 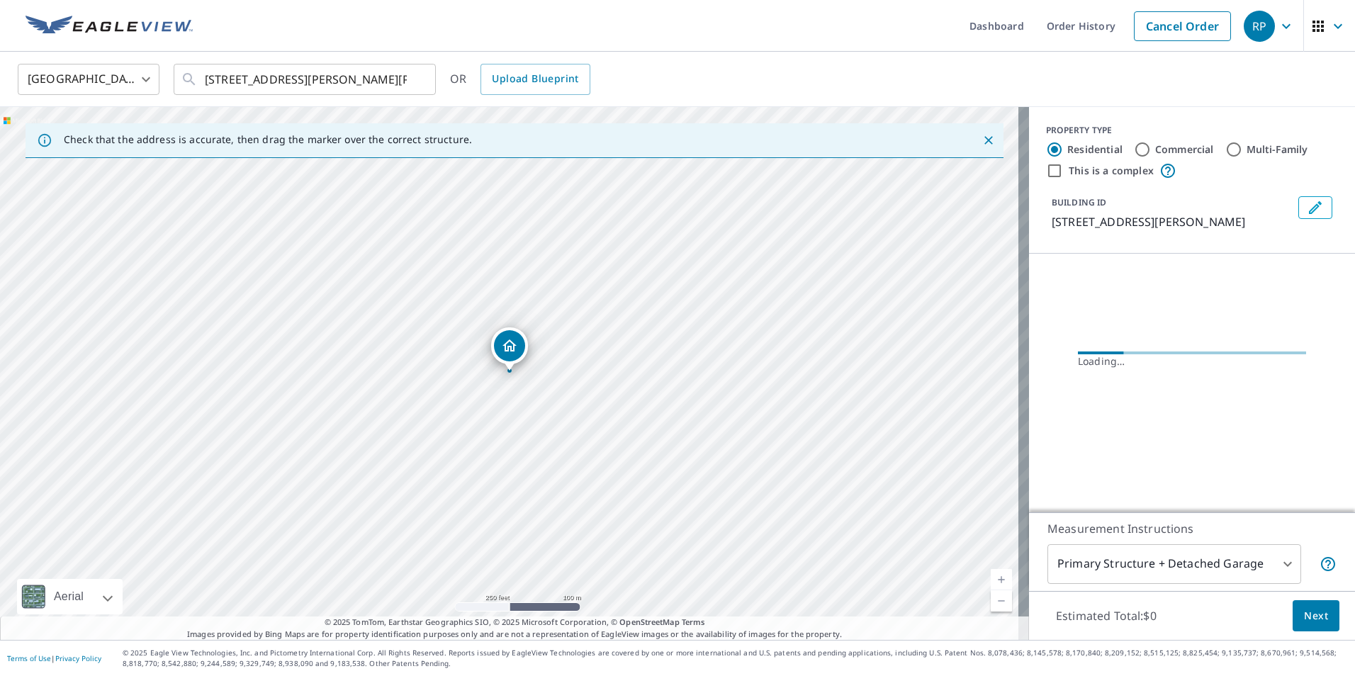 What do you see at coordinates (29, 658) in the screenshot?
I see `a: Terms of Use` at bounding box center [29, 658].